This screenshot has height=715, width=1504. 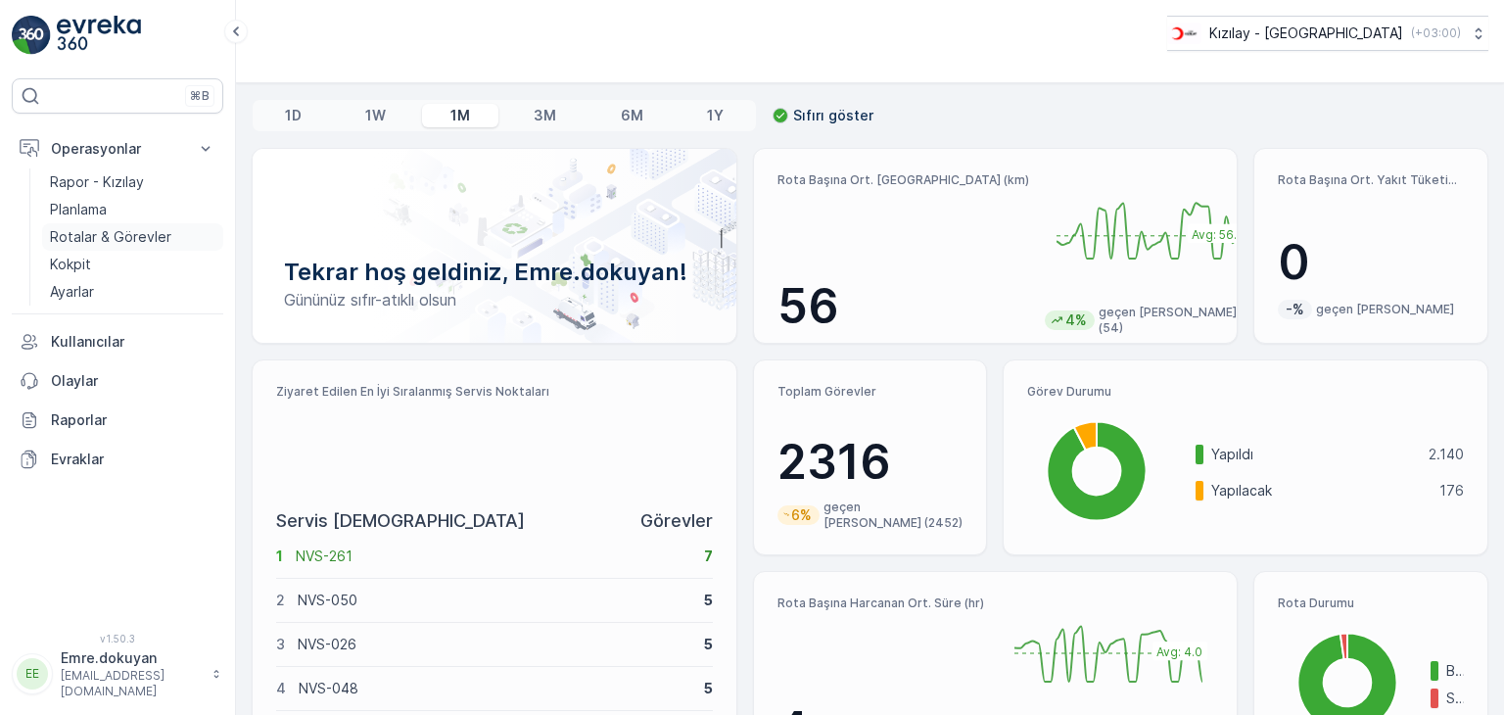 What do you see at coordinates (708, 556) in the screenshot?
I see `p: 7` at bounding box center [708, 556].